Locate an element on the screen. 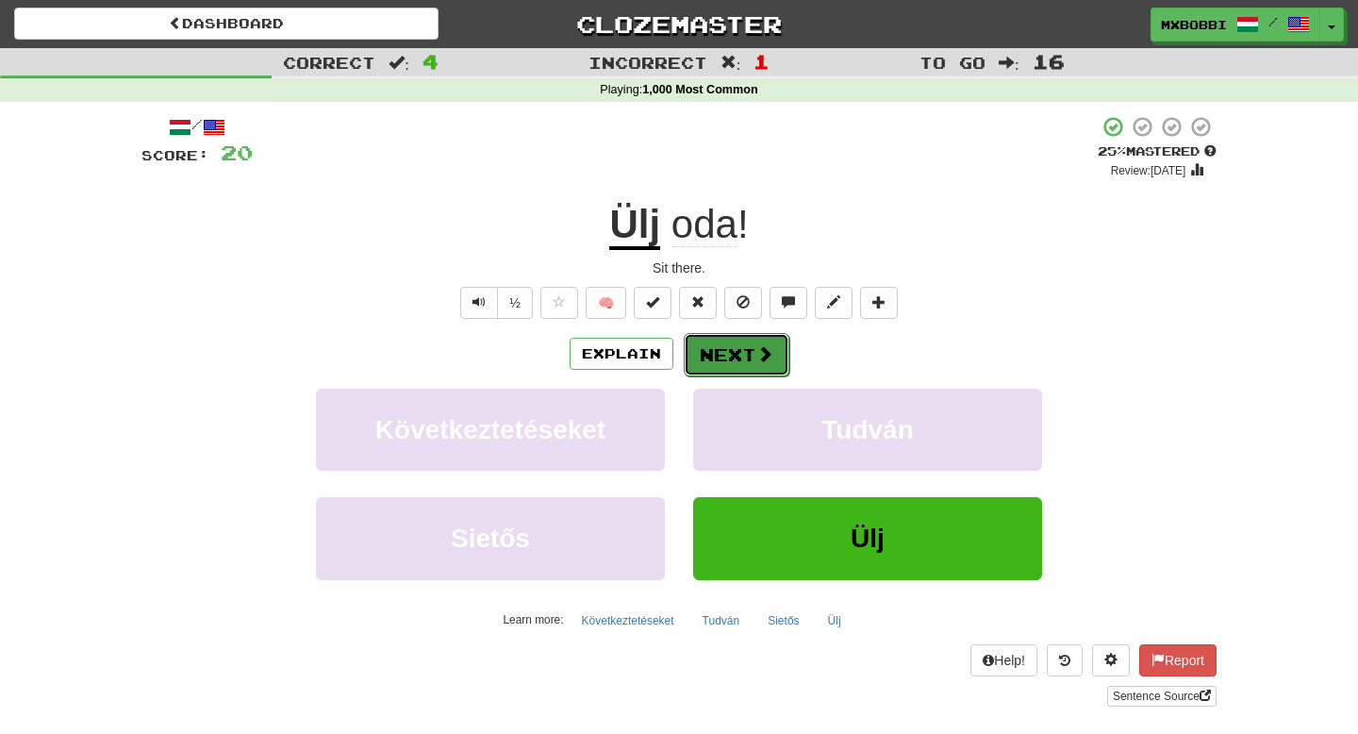 The width and height of the screenshot is (1358, 734). small: Learn more: is located at coordinates (533, 620).